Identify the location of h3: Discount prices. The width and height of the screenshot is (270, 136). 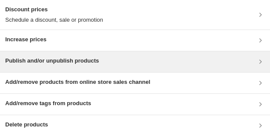
(54, 10).